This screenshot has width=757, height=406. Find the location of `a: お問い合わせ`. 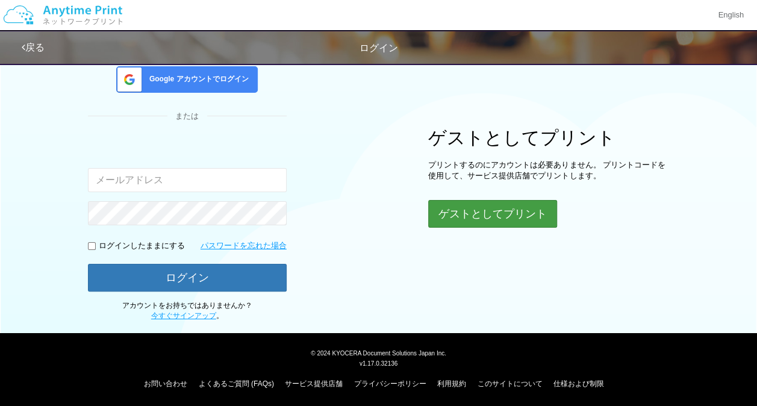

a: お問い合わせ is located at coordinates (166, 384).